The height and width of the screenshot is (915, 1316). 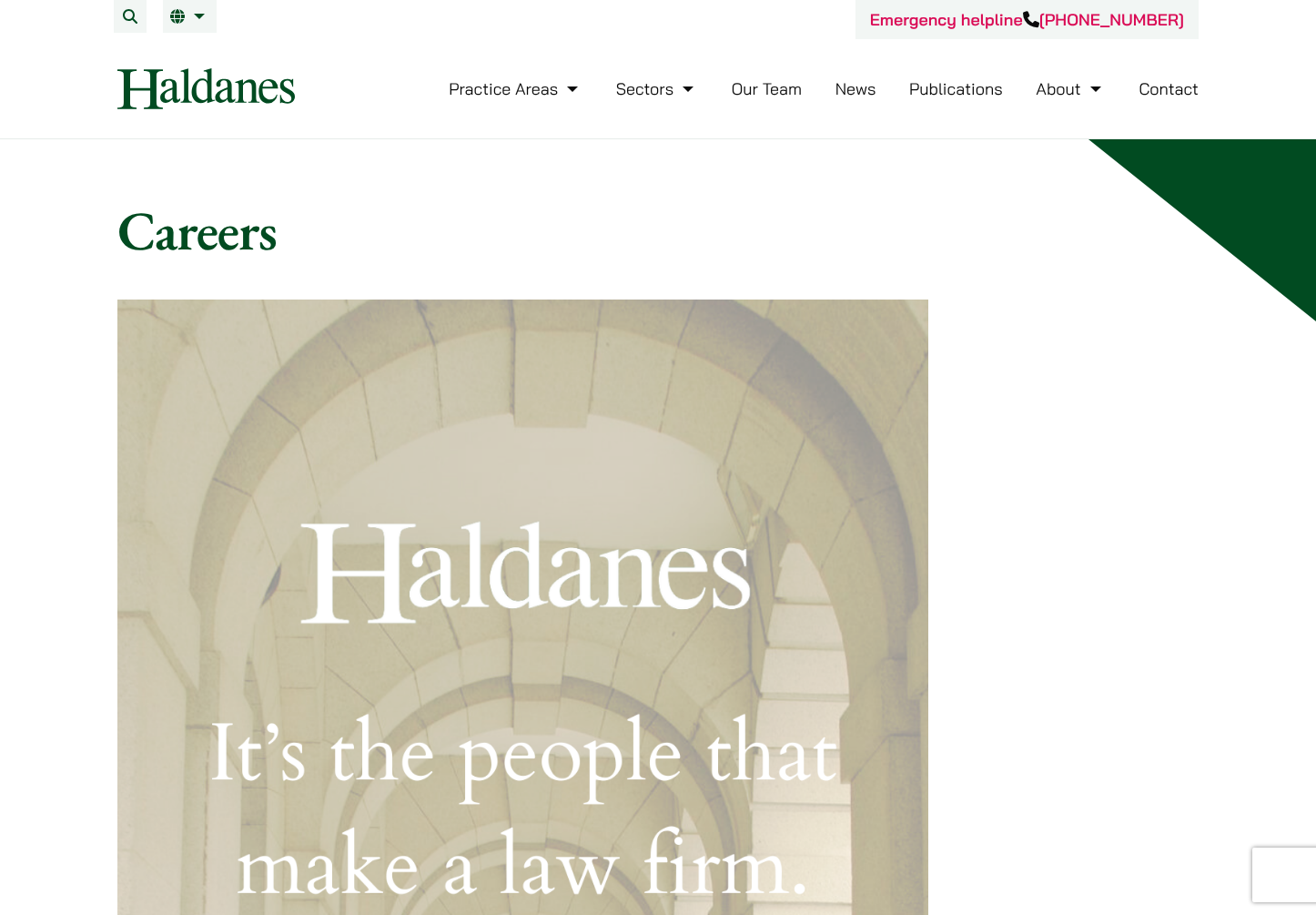 I want to click on a: Sectors, so click(x=658, y=89).